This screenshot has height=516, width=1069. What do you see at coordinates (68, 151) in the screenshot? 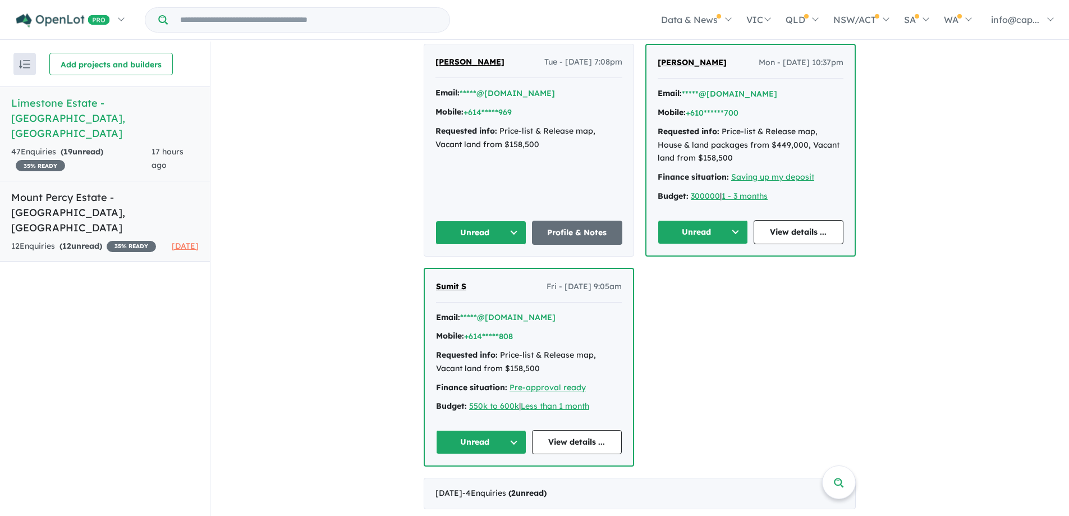
I see `span: 19` at bounding box center [68, 151].